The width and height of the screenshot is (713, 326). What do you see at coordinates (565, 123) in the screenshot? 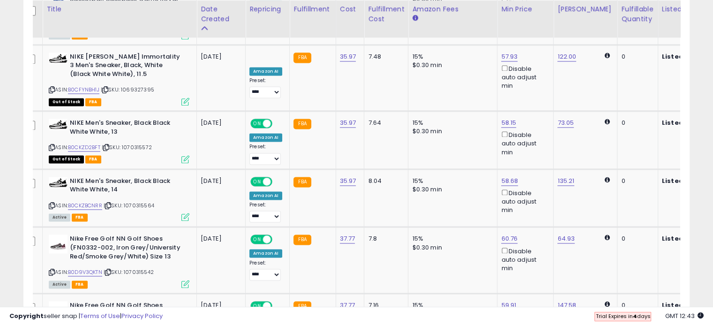
I see `a: 73.05` at bounding box center [565, 123].